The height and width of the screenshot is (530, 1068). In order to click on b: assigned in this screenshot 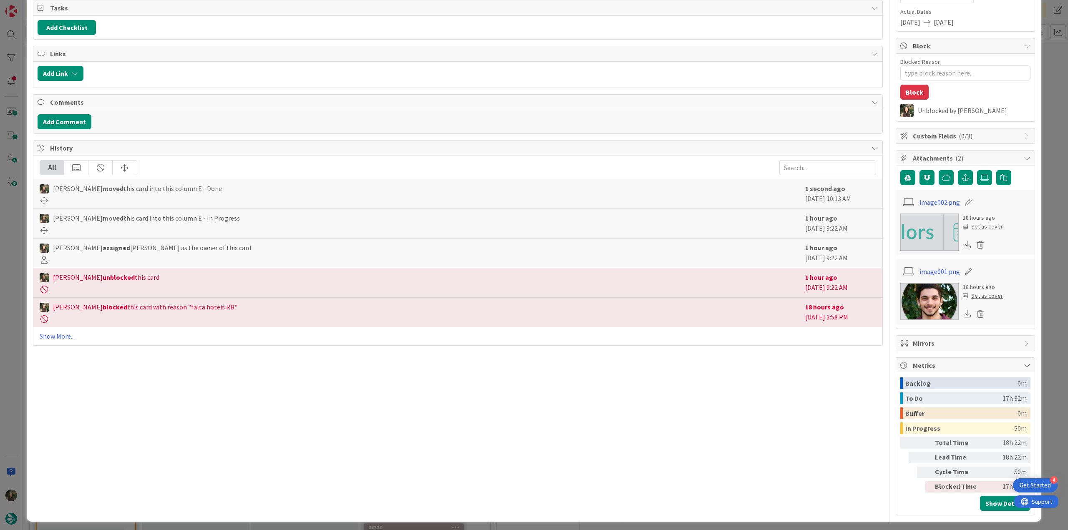, I will do `click(116, 248)`.